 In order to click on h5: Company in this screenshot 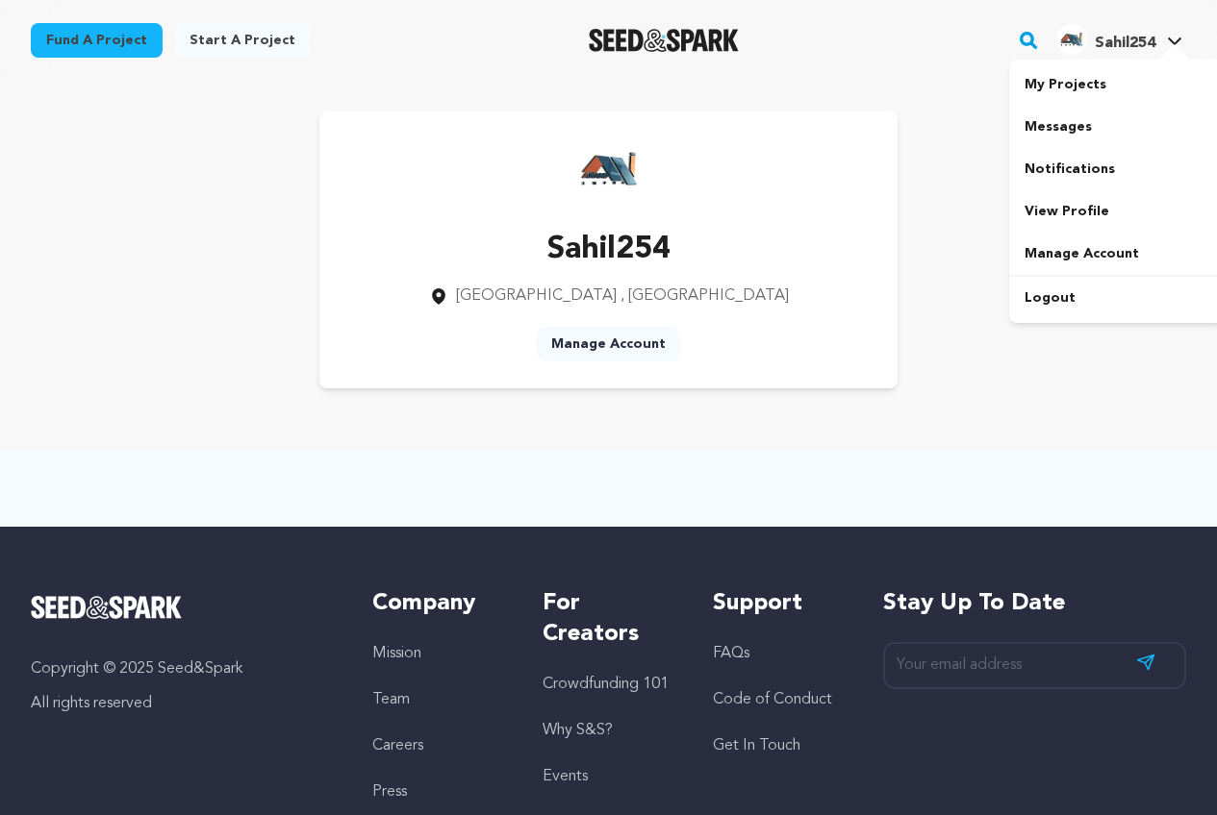, I will do `click(438, 604)`.